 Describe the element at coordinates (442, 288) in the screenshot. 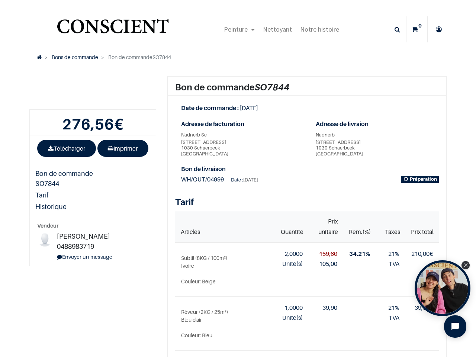

I see `div: Open Tolstoy widget` at that location.